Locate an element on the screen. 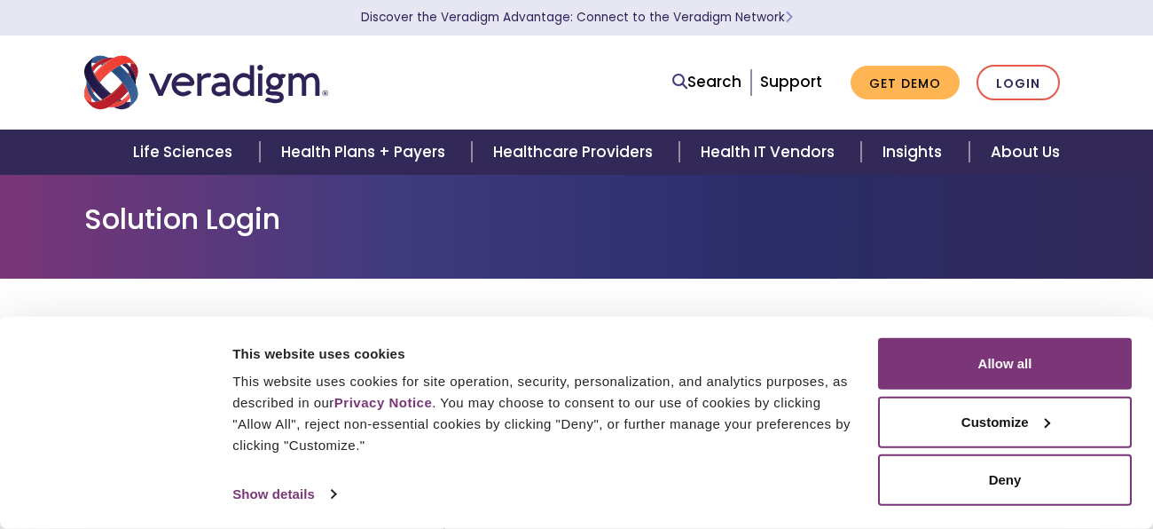  a: Health Plans + Payers is located at coordinates (365, 152).